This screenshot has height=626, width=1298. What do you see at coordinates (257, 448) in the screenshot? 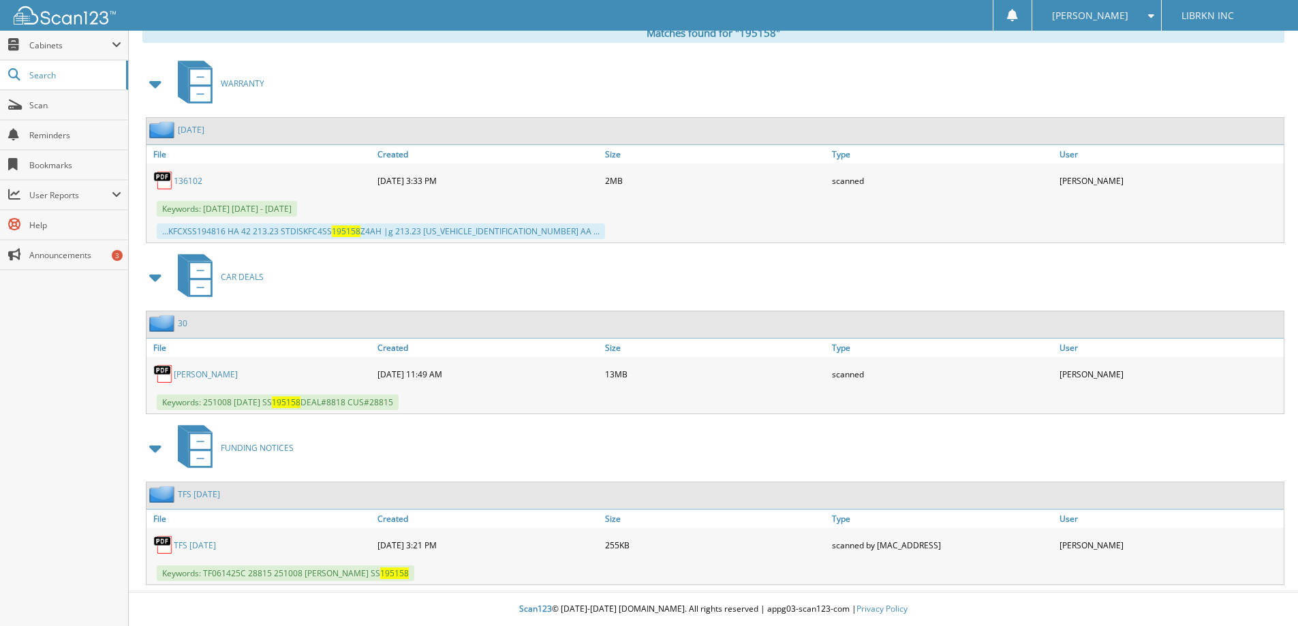
I see `span: FUNDING NOTICES` at bounding box center [257, 448].